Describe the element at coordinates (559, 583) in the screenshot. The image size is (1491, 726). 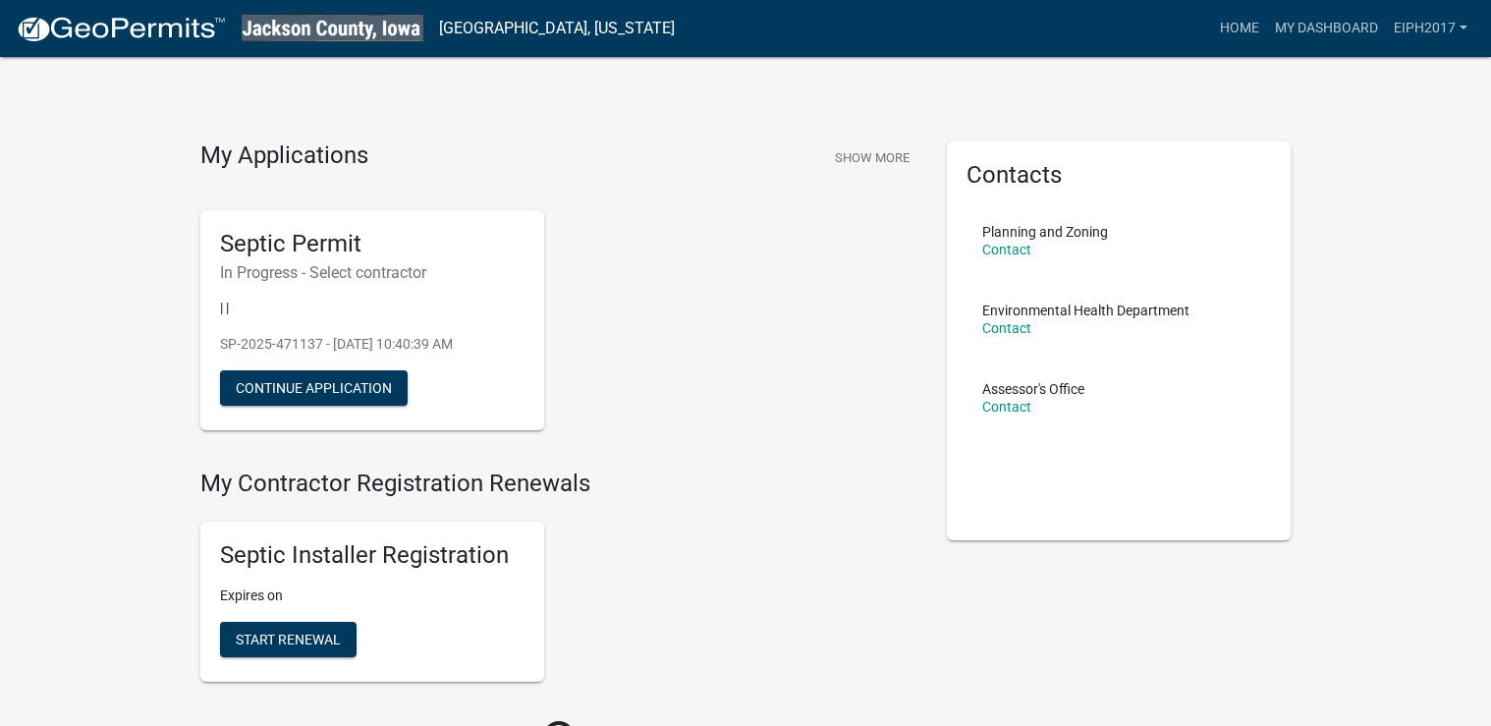
I see `wm-registration-list-section: My Contractor Registration Renewals` at that location.